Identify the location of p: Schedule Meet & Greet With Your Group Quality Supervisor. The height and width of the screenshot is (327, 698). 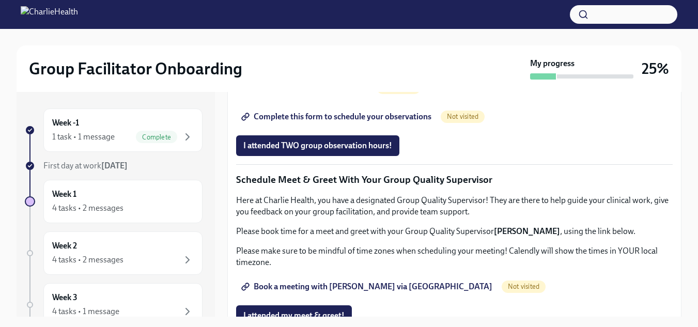
(454, 180).